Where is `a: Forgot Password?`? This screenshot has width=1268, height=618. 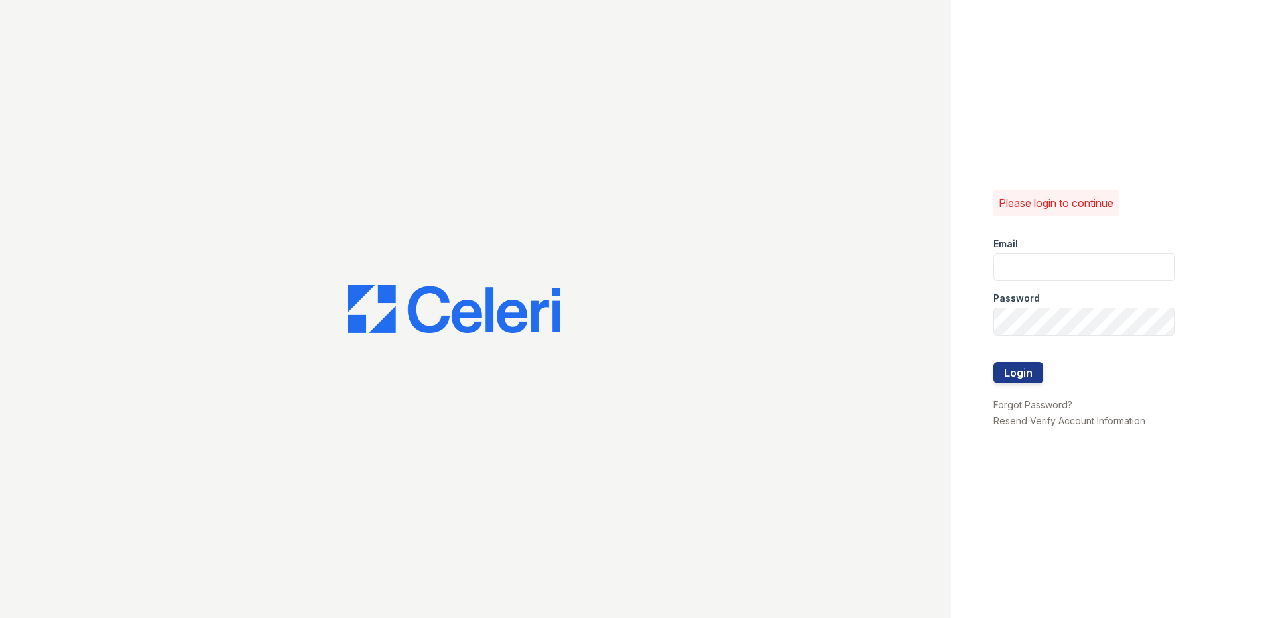
a: Forgot Password? is located at coordinates (1033, 405).